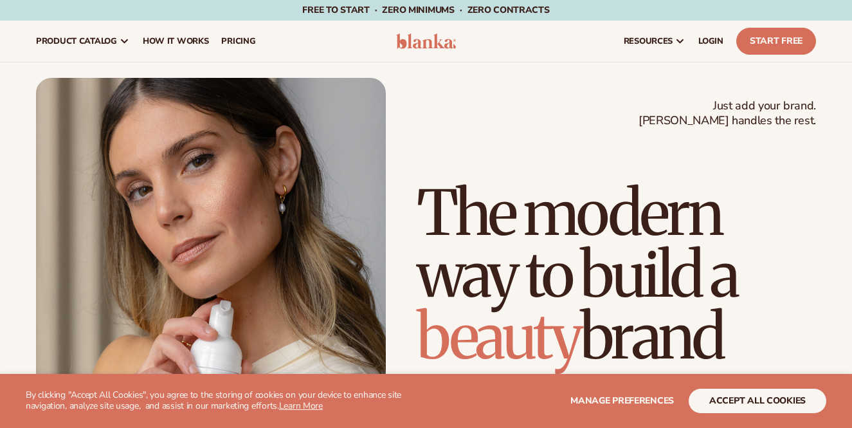 The height and width of the screenshot is (428, 852). I want to click on a: Learn More, so click(301, 405).